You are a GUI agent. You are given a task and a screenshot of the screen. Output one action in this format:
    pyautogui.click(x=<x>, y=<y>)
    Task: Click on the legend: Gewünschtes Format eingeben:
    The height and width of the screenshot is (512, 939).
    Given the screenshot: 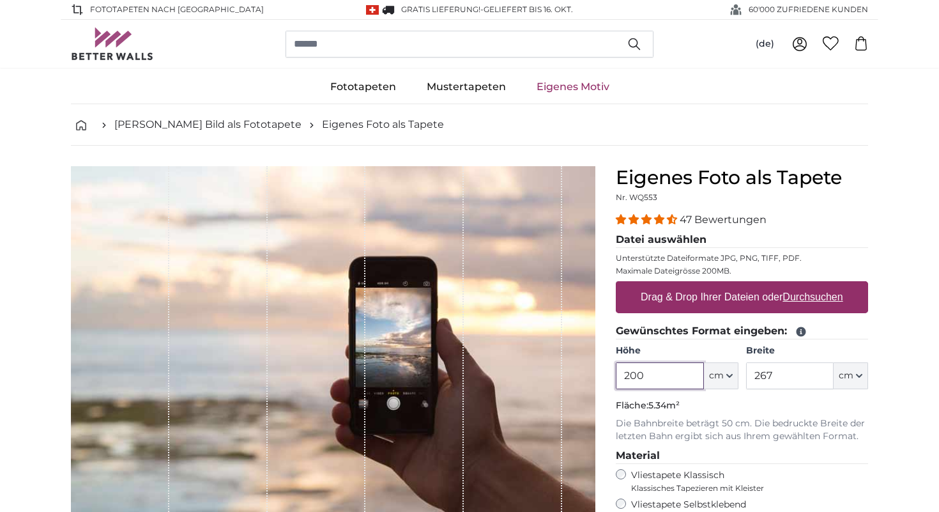 What is the action you would take?
    pyautogui.click(x=742, y=331)
    